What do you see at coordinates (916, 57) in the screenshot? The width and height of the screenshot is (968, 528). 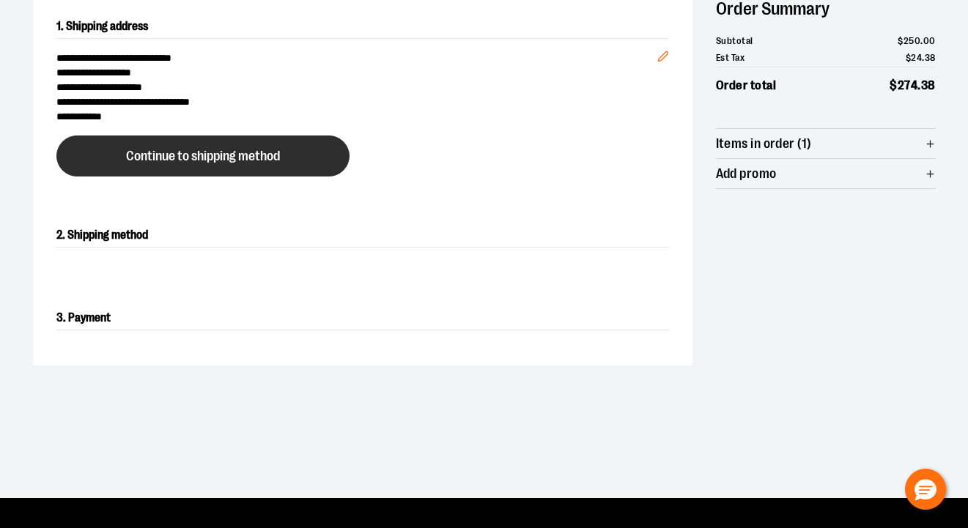 I see `span: 24` at bounding box center [916, 57].